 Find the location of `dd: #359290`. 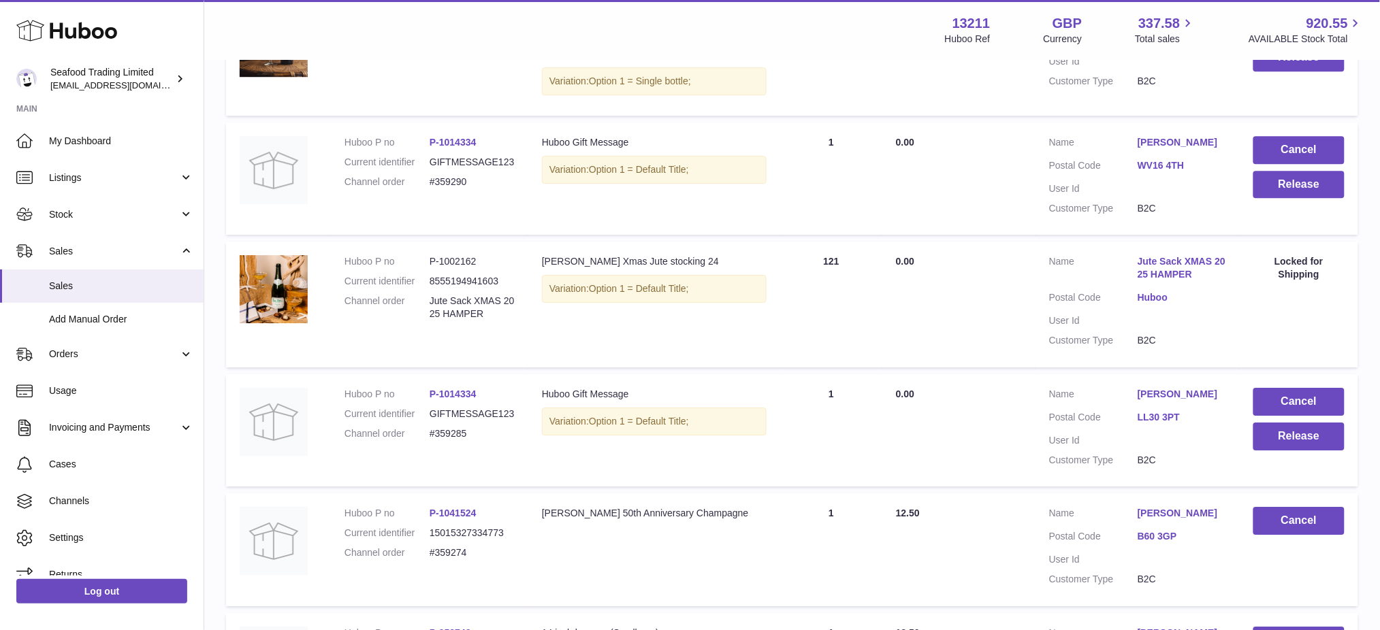

dd: #359290 is located at coordinates (472, 182).